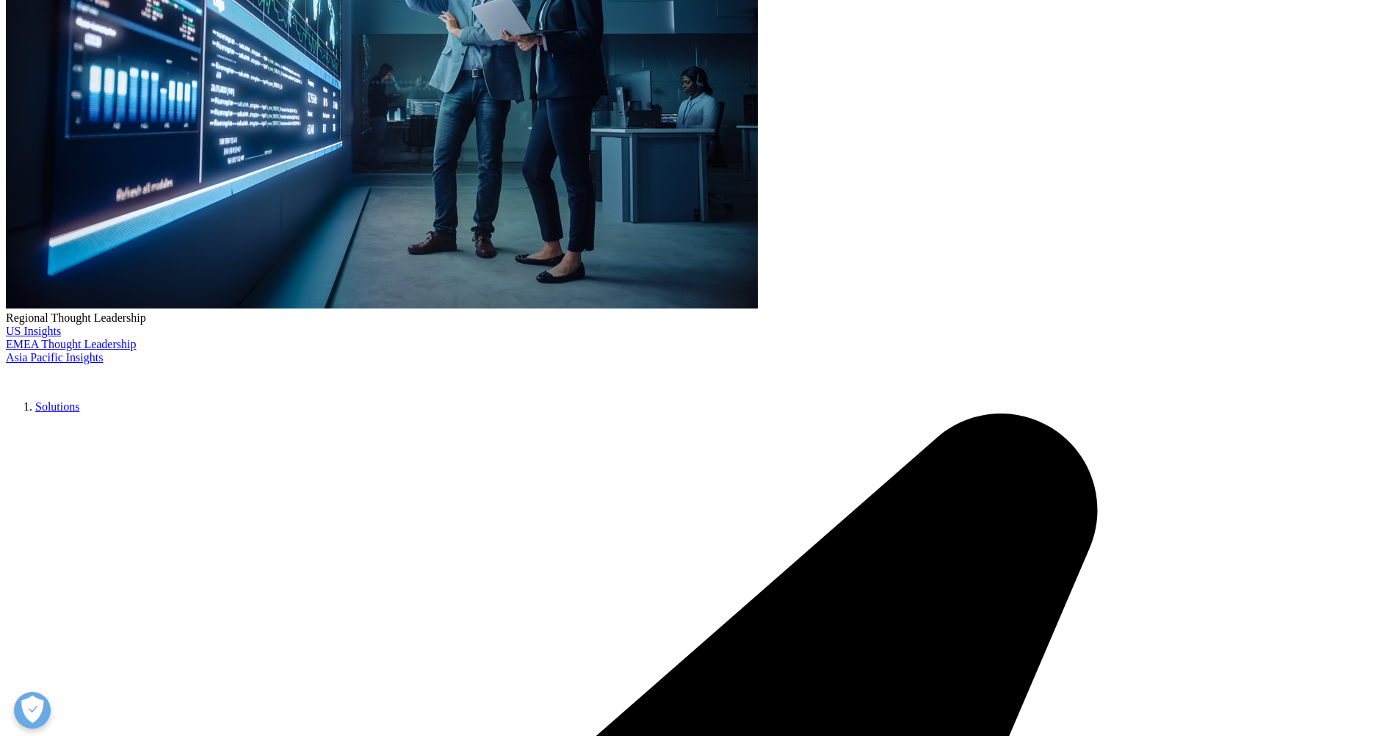 The height and width of the screenshot is (736, 1393). What do you see at coordinates (70, 344) in the screenshot?
I see `span: EMEA Thought Leadership` at bounding box center [70, 344].